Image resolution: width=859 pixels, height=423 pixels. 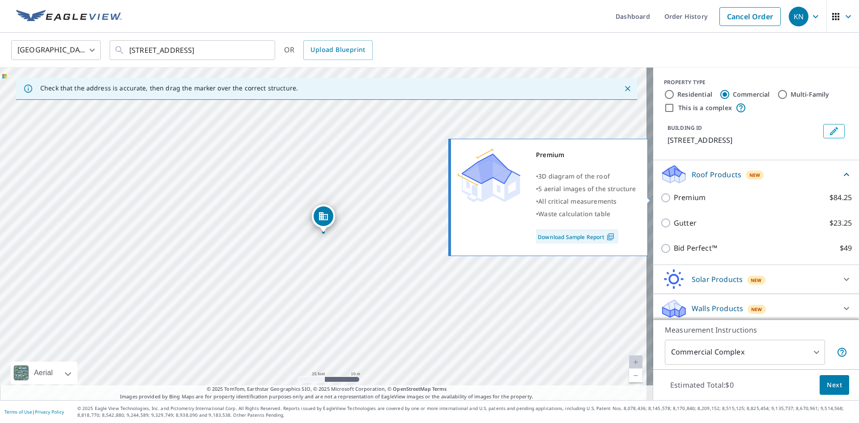 What do you see at coordinates (627, 89) in the screenshot?
I see `button: Close` at bounding box center [627, 89].